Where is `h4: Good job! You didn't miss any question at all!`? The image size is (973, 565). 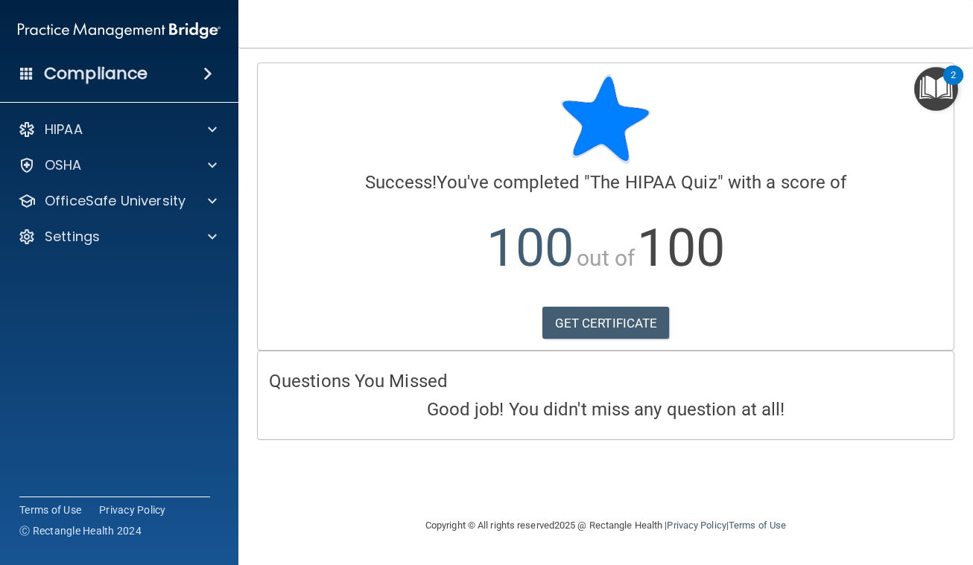
h4: Good job! You didn't miss any question at all! is located at coordinates (606, 410).